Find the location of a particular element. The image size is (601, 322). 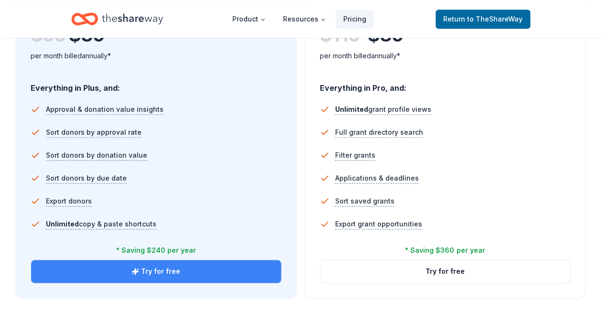

button: Resources is located at coordinates (305, 19).